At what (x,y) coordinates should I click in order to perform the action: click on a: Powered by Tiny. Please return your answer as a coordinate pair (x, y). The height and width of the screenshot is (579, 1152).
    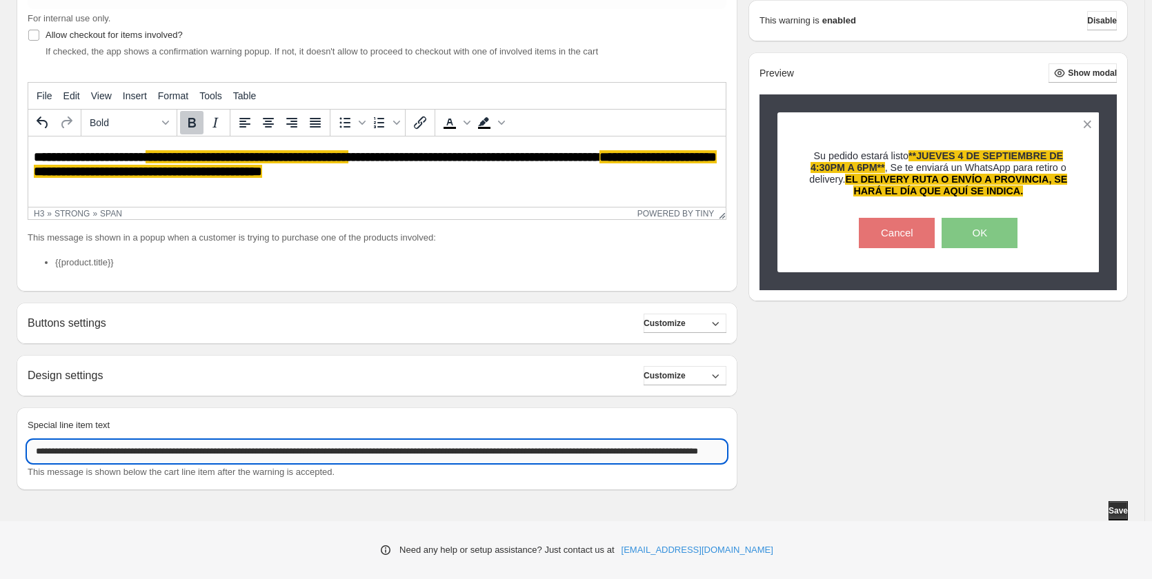
    Looking at the image, I should click on (676, 214).